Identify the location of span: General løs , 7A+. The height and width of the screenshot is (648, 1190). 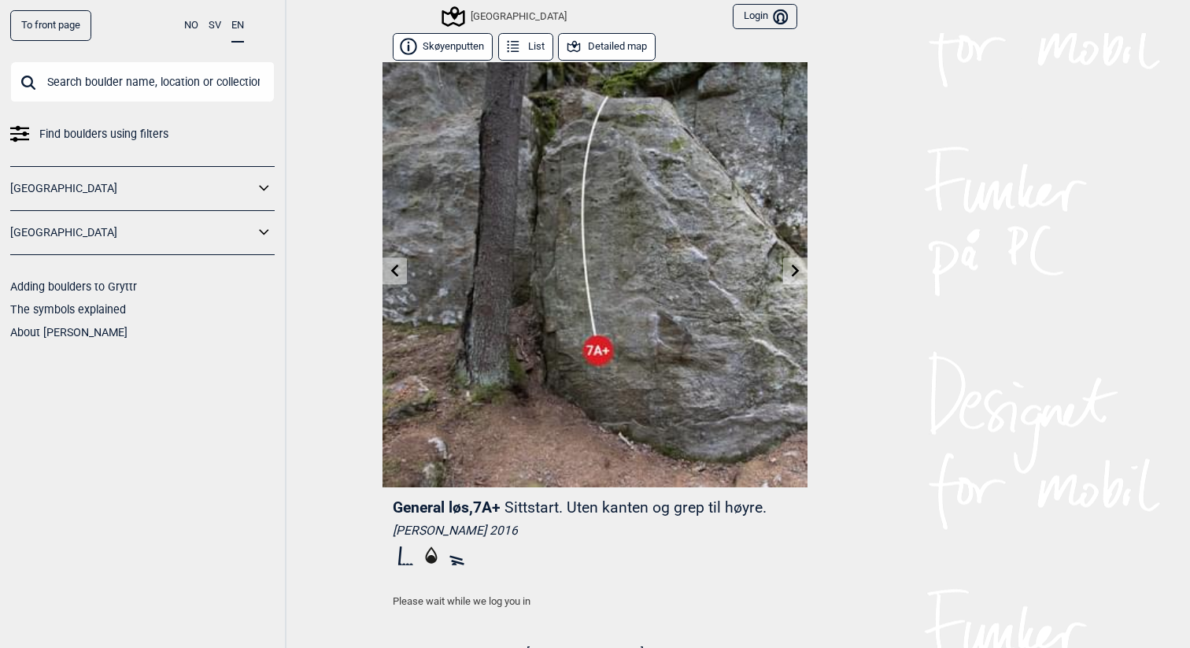
(446, 507).